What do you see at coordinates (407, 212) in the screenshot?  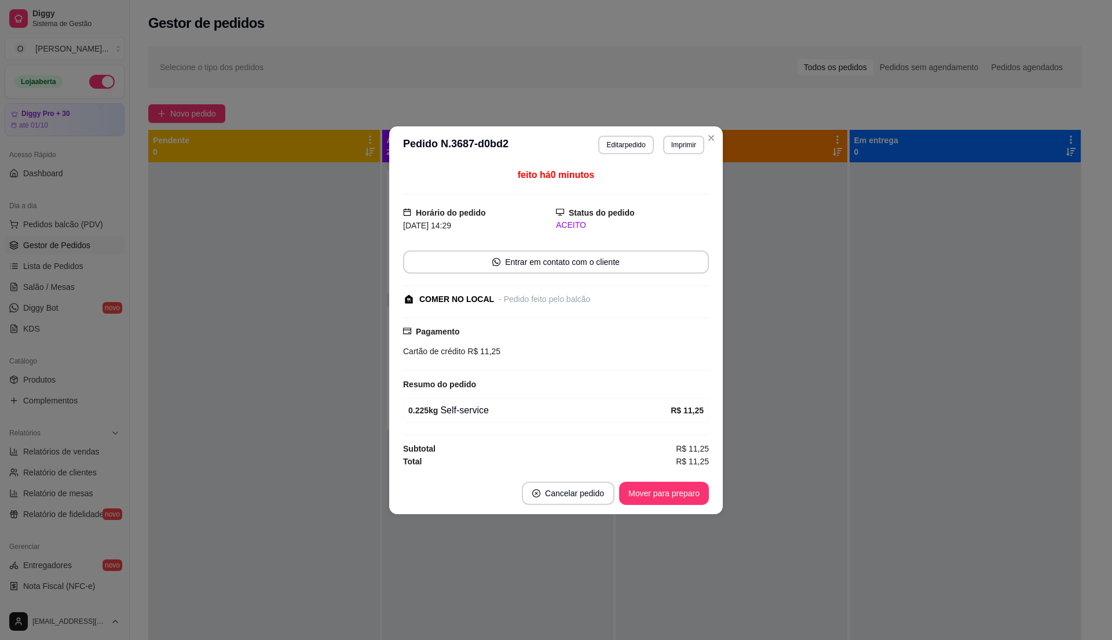 I see `span: calendar` at bounding box center [407, 212].